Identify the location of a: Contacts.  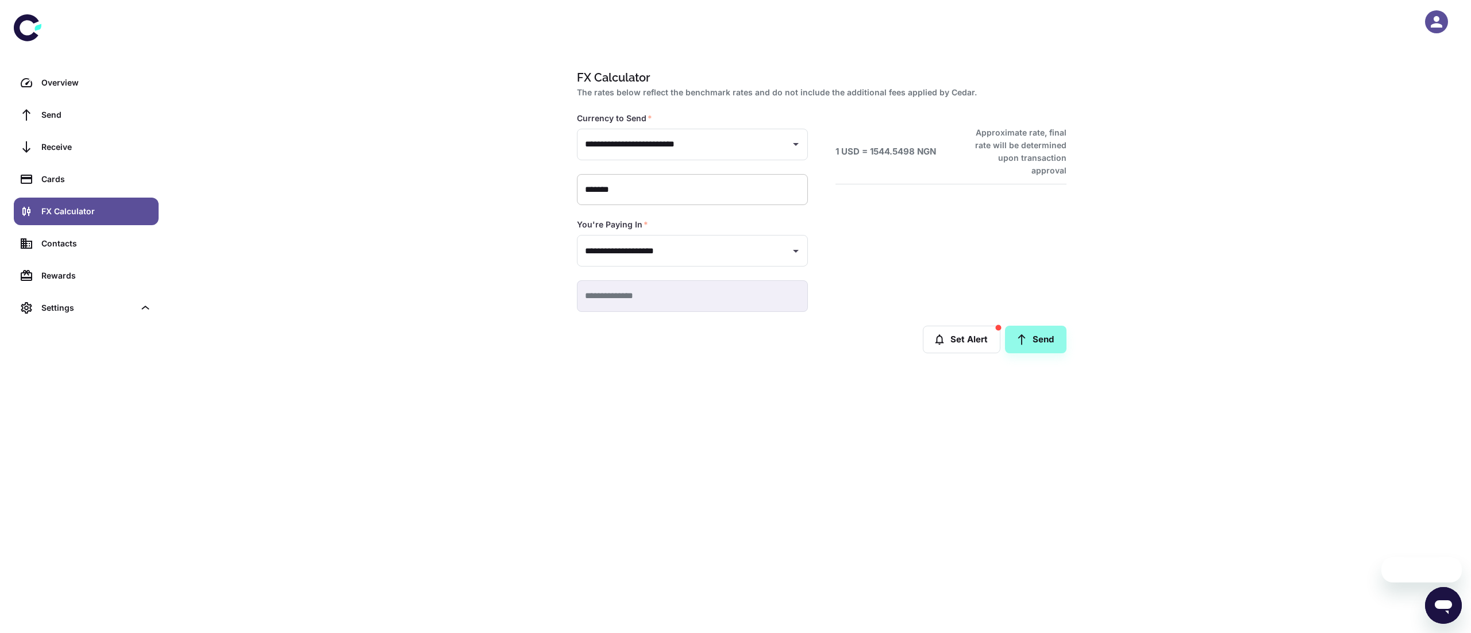
(86, 244).